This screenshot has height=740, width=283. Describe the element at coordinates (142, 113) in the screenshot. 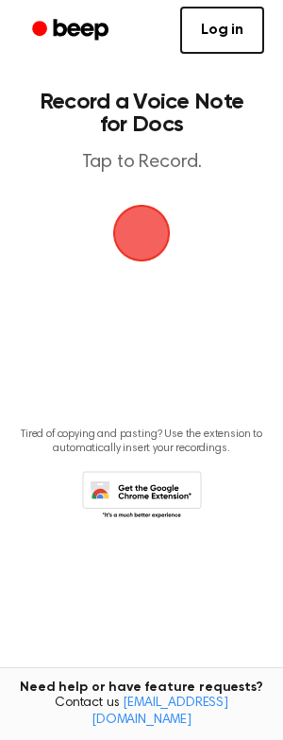

I see `h1: Record a Voice Note for Docs` at that location.